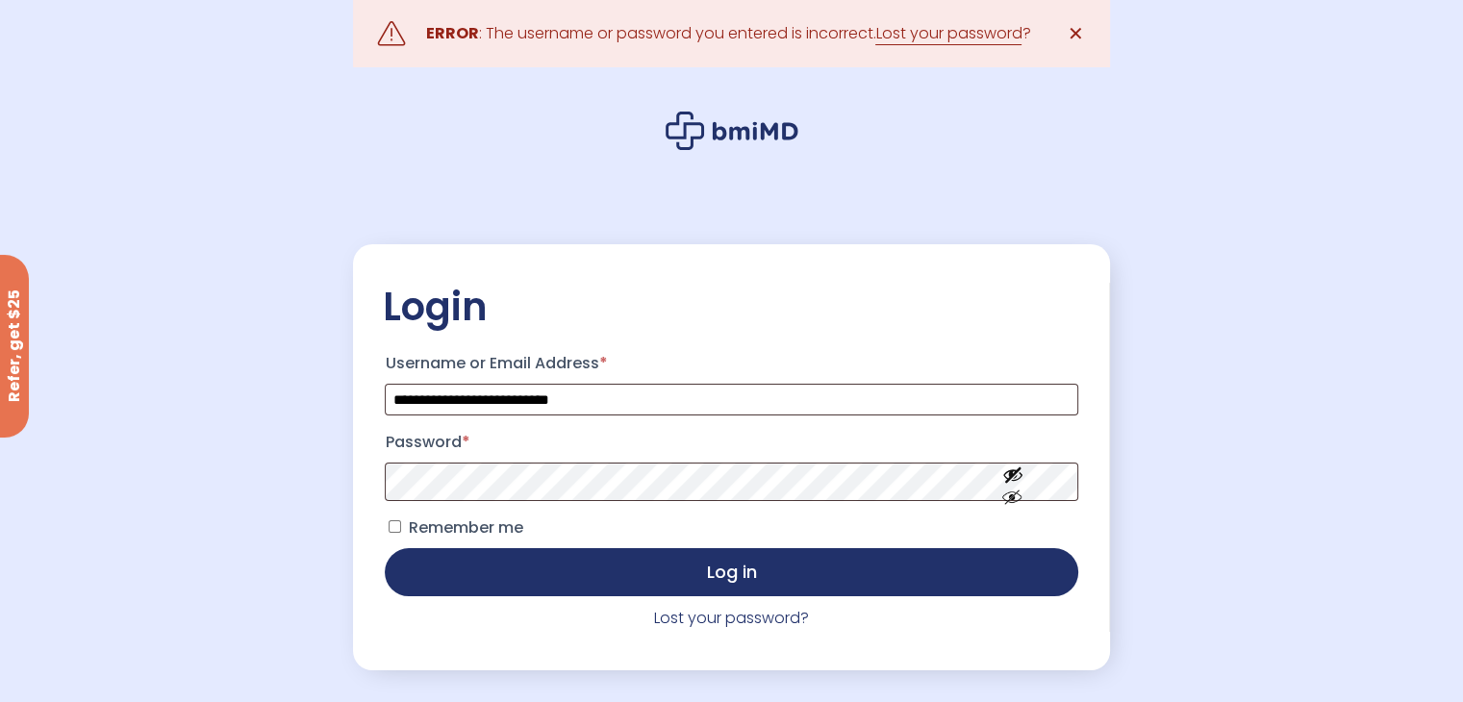 This screenshot has width=1463, height=702. What do you see at coordinates (451, 33) in the screenshot?
I see `strong: ERROR` at bounding box center [451, 33].